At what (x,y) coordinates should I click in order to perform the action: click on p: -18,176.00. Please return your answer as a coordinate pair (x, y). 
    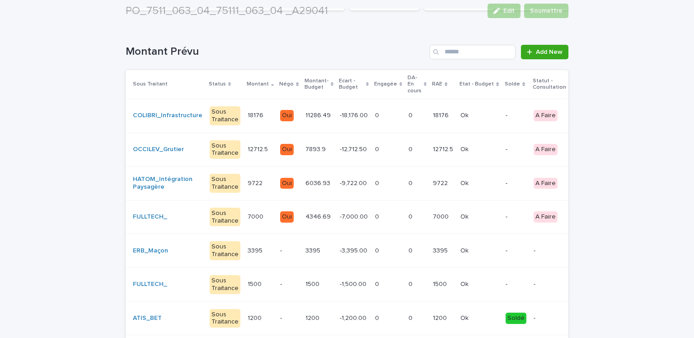
    Looking at the image, I should click on (355, 114).